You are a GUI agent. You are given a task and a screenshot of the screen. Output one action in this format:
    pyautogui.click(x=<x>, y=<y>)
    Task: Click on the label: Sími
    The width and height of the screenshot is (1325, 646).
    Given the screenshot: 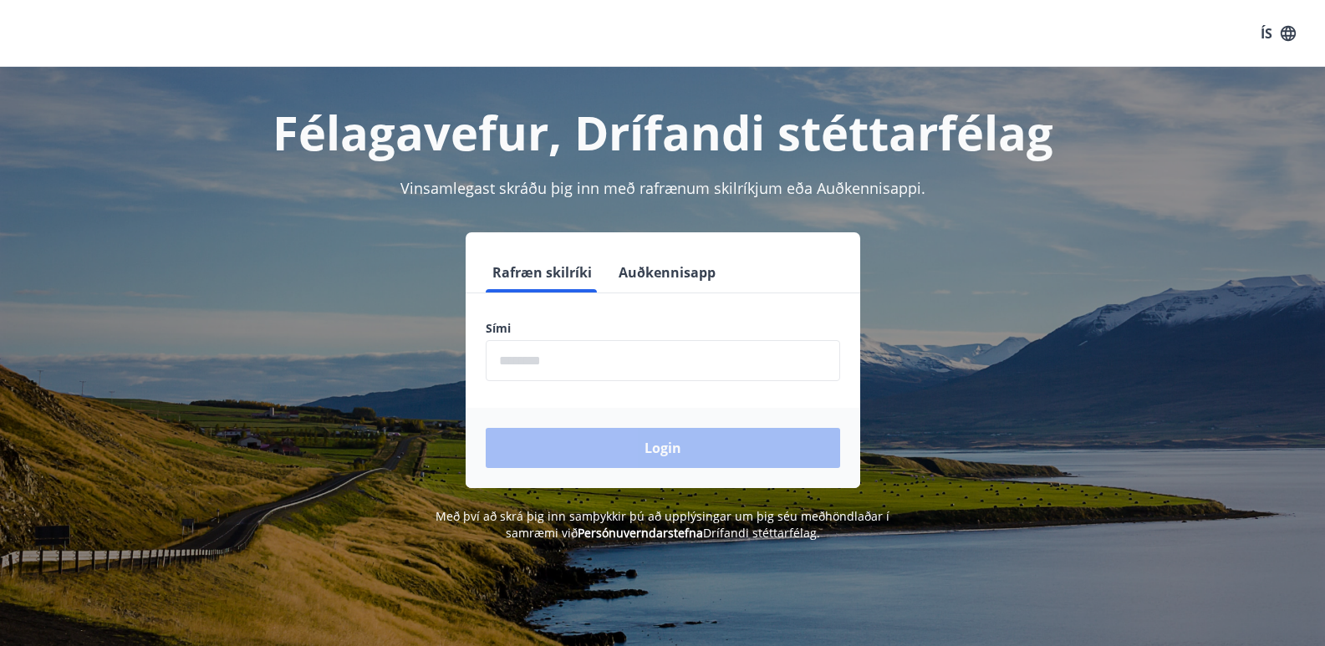 What is the action you would take?
    pyautogui.click(x=663, y=328)
    